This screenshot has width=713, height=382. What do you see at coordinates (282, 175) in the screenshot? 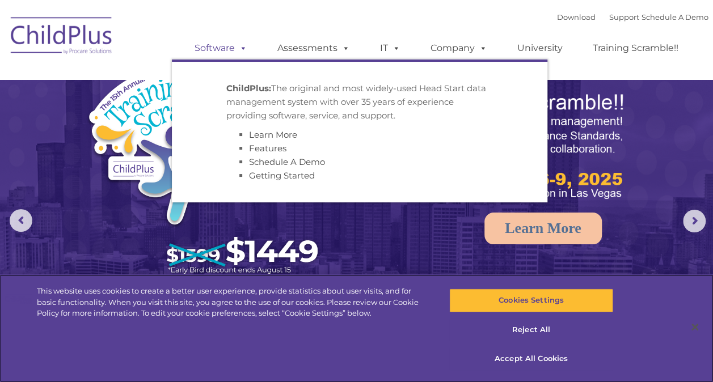
I see `a: Getting Started` at bounding box center [282, 175].